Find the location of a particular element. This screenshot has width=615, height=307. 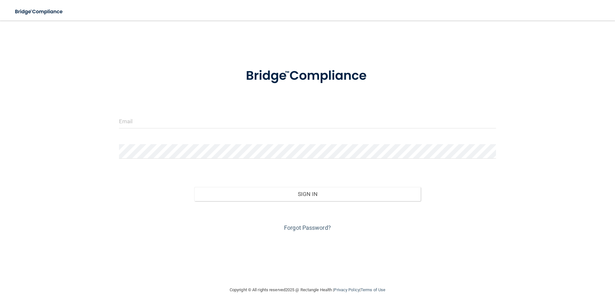

a: Privacy Policy is located at coordinates (347, 290).